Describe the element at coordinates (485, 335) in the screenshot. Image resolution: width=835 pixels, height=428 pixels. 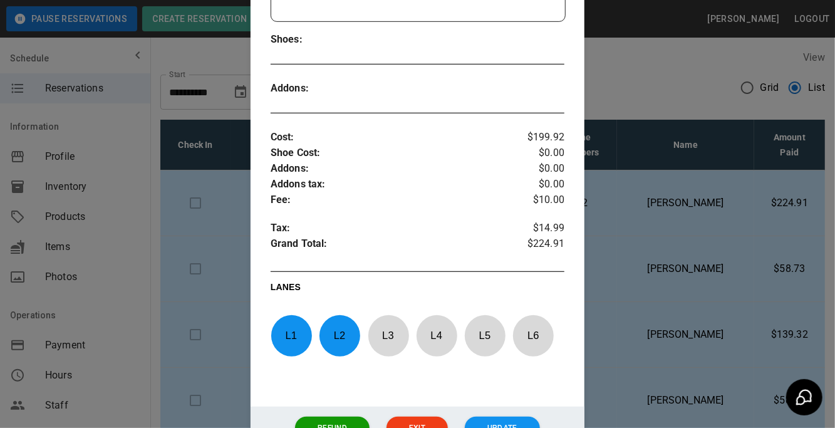
I see `p: L 5` at that location.